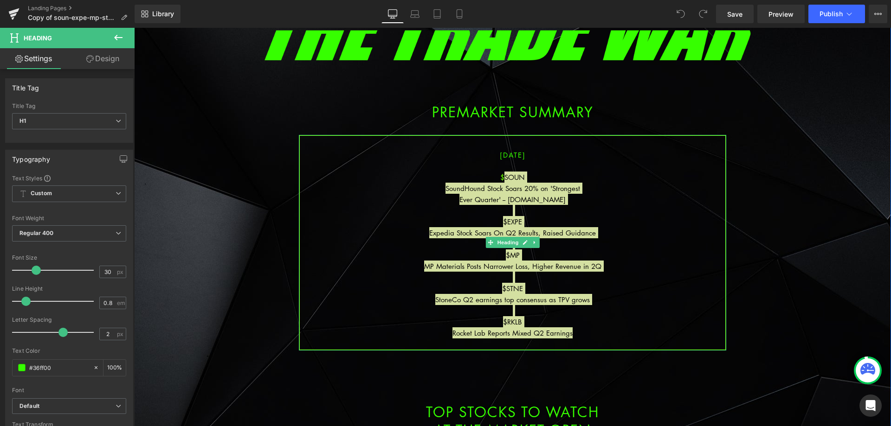 The height and width of the screenshot is (426, 891). What do you see at coordinates (459, 14) in the screenshot?
I see `a: Mobile` at bounding box center [459, 14].